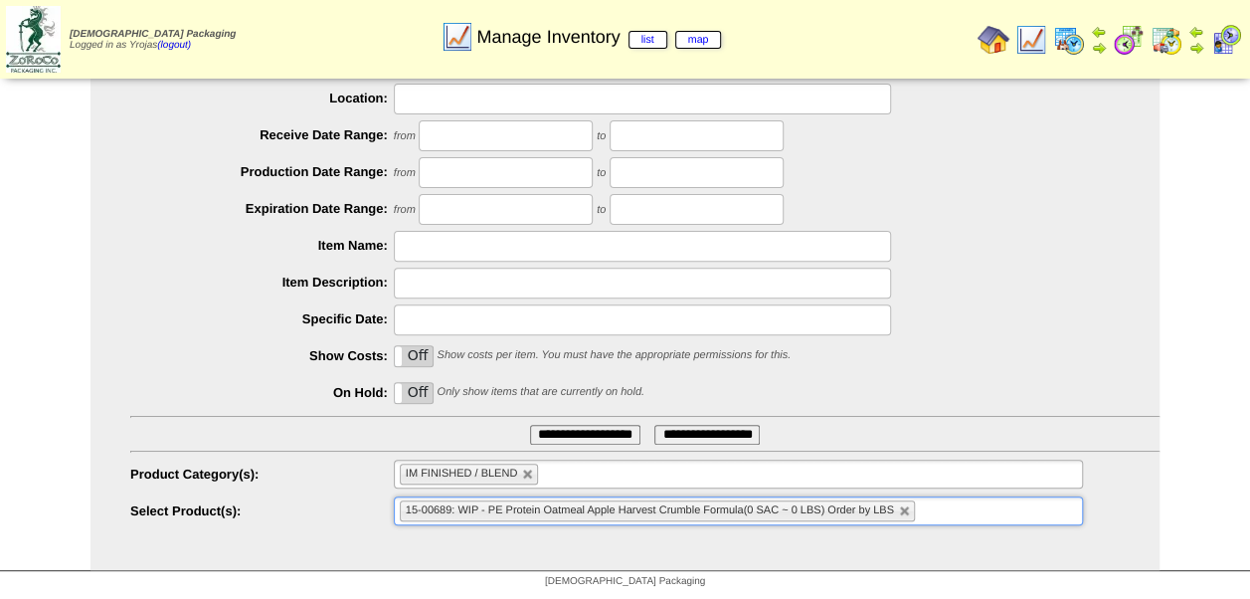 This screenshot has width=1250, height=599. I want to click on label: Production Date Range:, so click(262, 171).